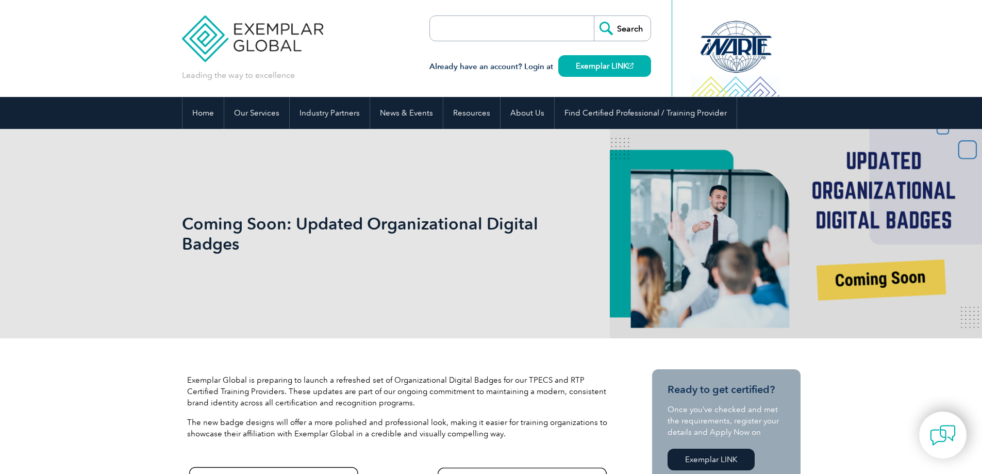 The image size is (982, 474). What do you see at coordinates (399, 391) in the screenshot?
I see `p: Exemplar Global is preparing to launch a refreshed set of Organizational Digital Badges for our T...` at bounding box center [399, 391].